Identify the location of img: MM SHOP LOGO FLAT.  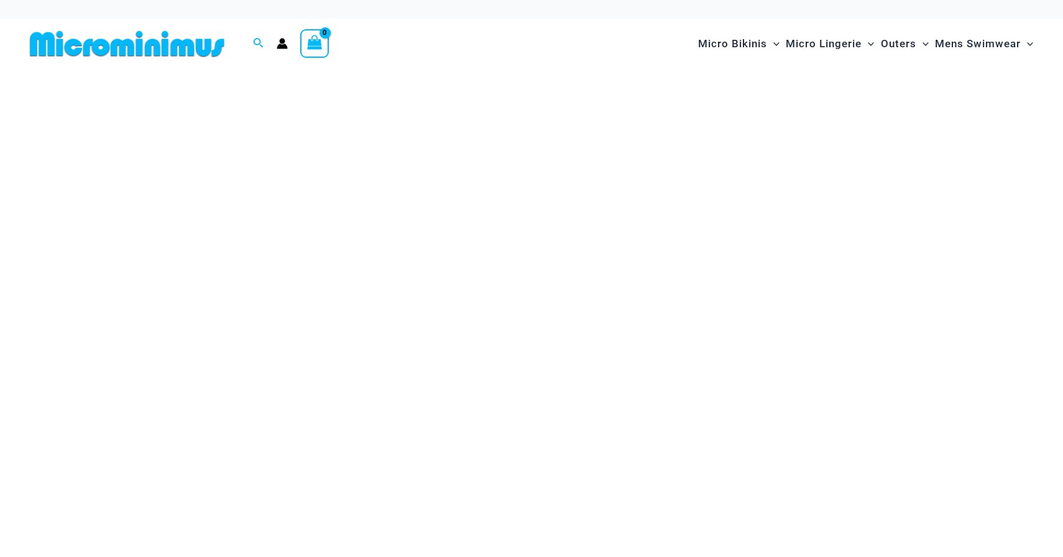
(127, 44).